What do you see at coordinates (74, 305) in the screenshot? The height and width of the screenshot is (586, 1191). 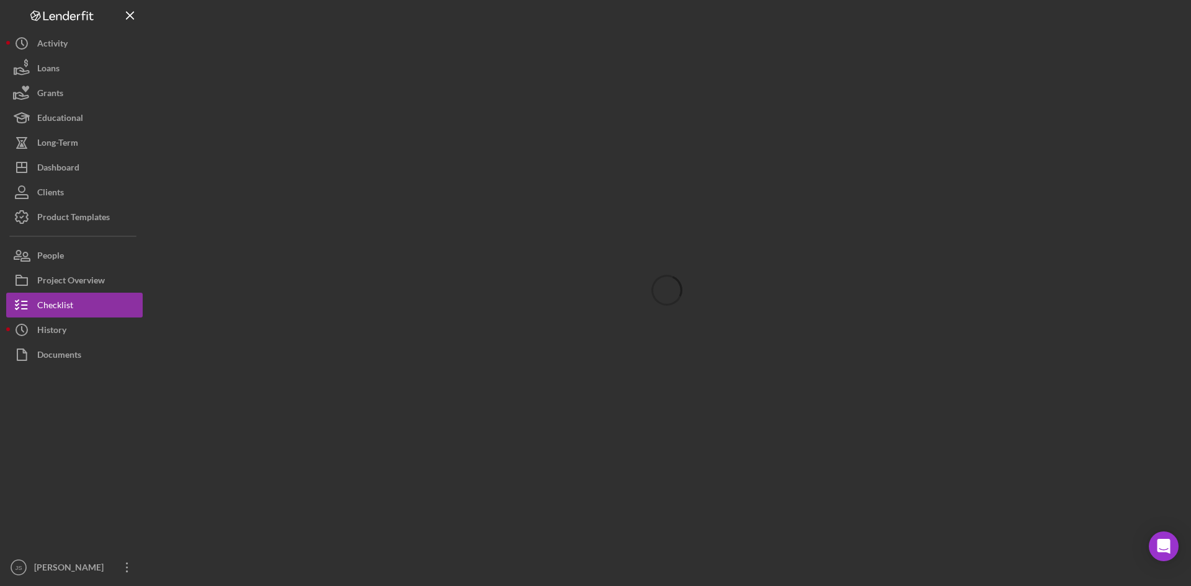 I see `a: Checklist` at bounding box center [74, 305].